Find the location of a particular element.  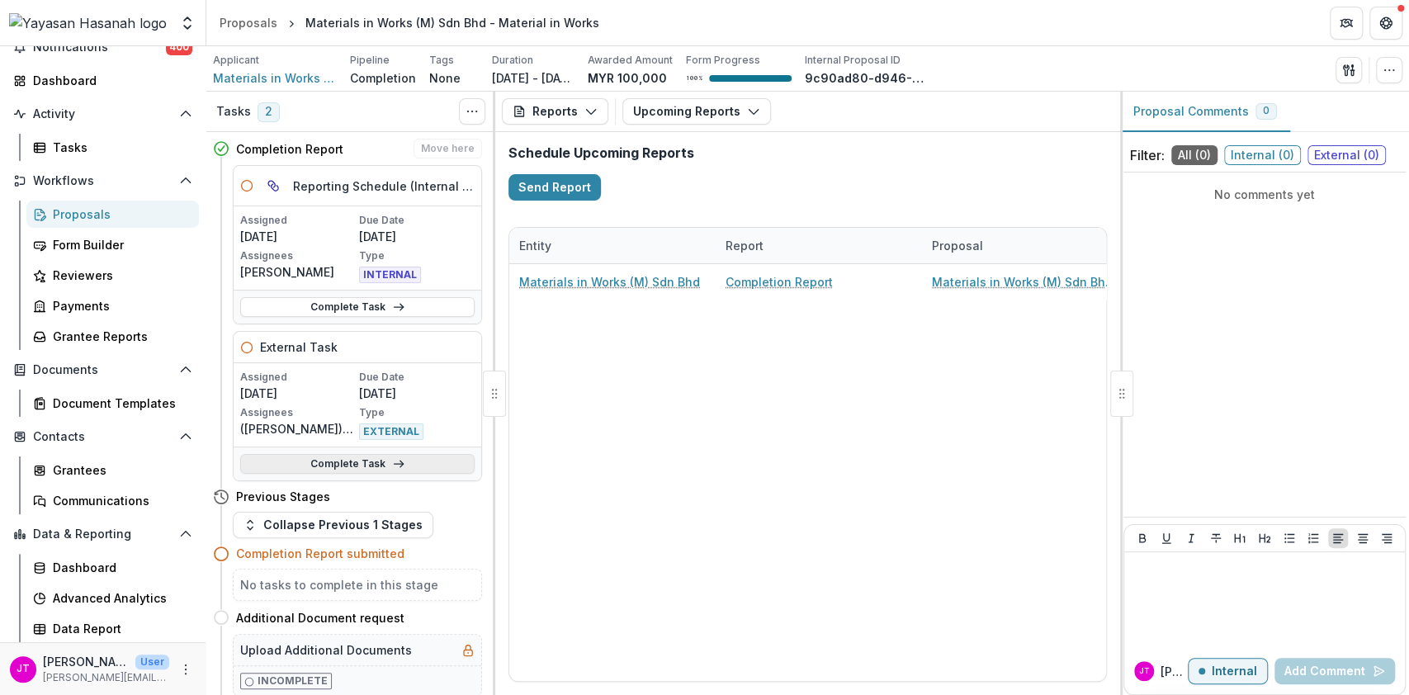

p: No comments yet is located at coordinates (1264, 194).